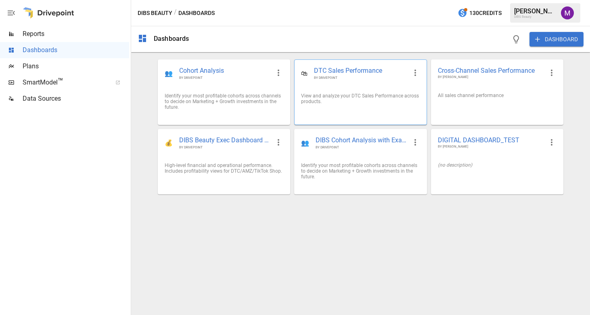 Image resolution: width=590 pixels, height=315 pixels. What do you see at coordinates (361, 140) in the screenshot?
I see `span: DIBS Cohort Analysis with Examples for Insights` at bounding box center [361, 140].